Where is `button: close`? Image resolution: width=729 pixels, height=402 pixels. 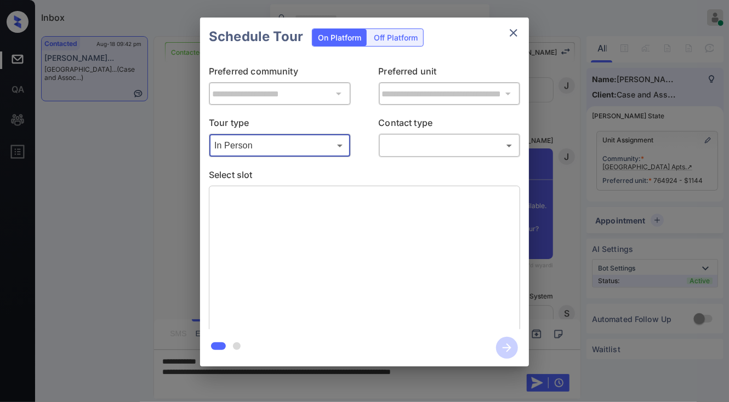 button: close is located at coordinates (513, 33).